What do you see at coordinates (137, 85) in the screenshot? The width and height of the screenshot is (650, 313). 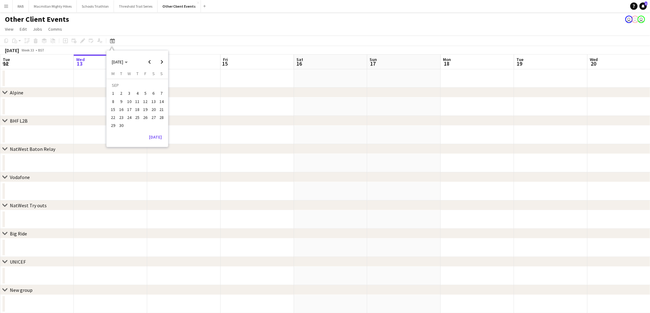 I see `td: SEP` at bounding box center [137, 85].